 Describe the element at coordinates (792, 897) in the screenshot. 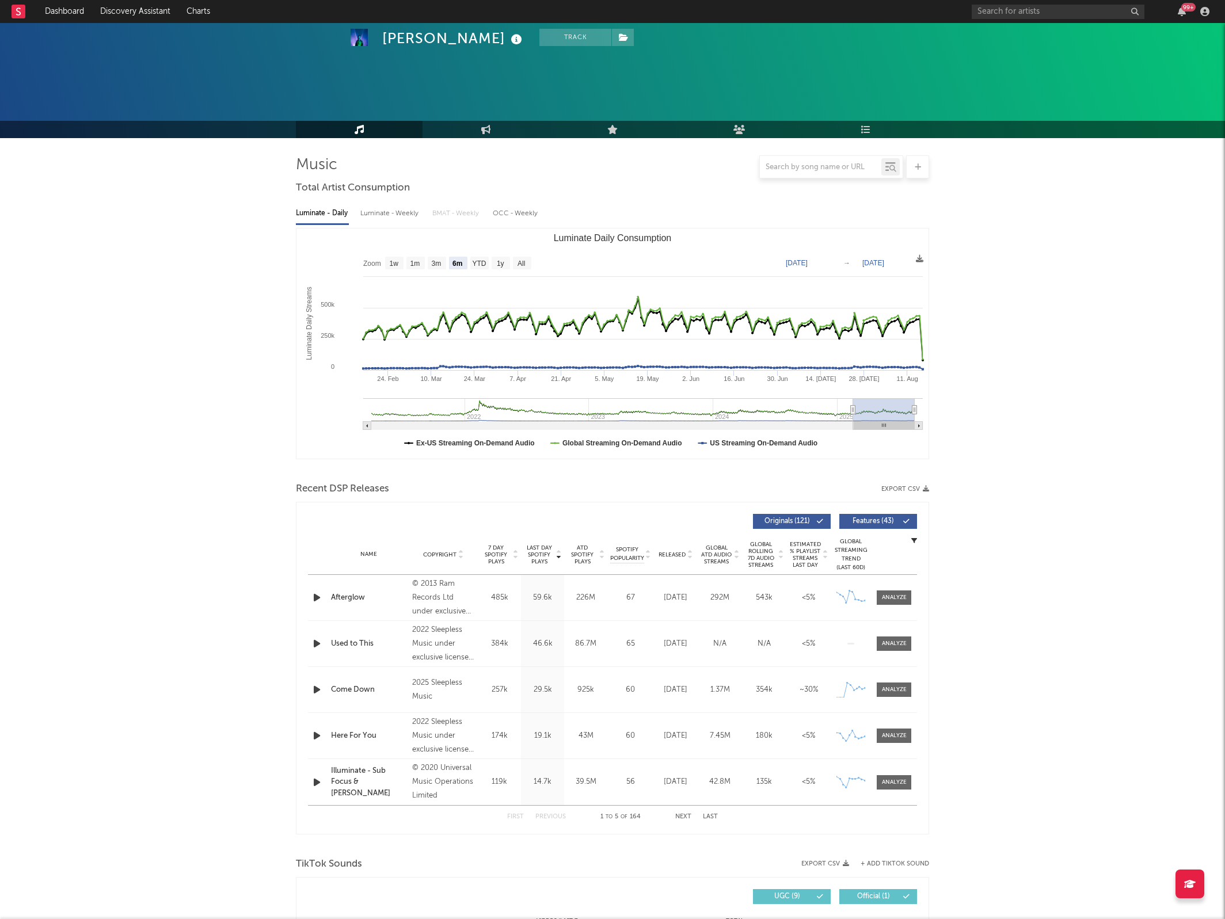

I see `button: UGC(9)` at that location.